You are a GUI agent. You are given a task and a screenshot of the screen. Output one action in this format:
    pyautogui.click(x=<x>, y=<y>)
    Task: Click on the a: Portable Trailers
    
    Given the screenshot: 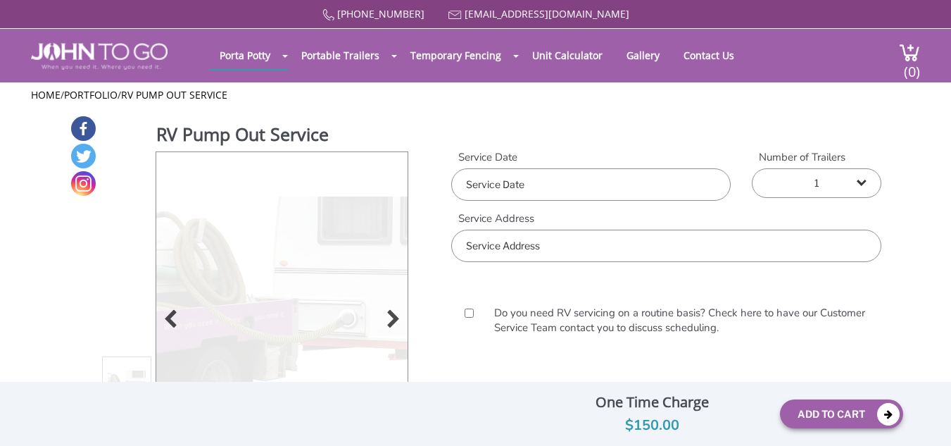 What is the action you would take?
    pyautogui.click(x=340, y=55)
    